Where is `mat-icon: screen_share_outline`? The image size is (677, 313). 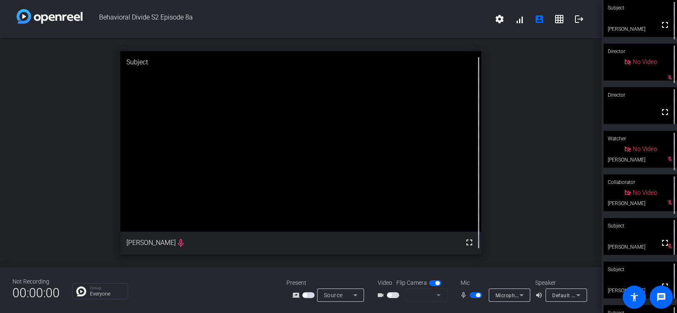
mat-icon: screen_share_outline is located at coordinates (297, 295).